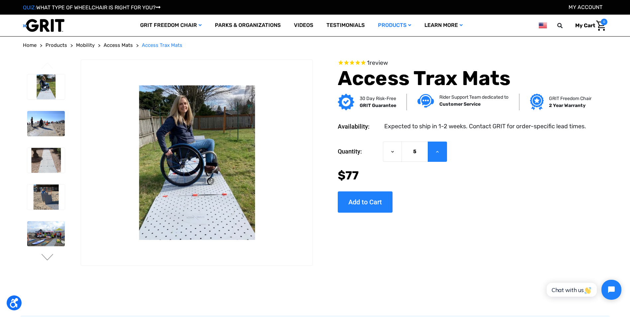 Image resolution: width=630 pixels, height=317 pixels. I want to click on img: GRIT All-Terrain Wheelchair and Mobility Equipment, so click(44, 25).